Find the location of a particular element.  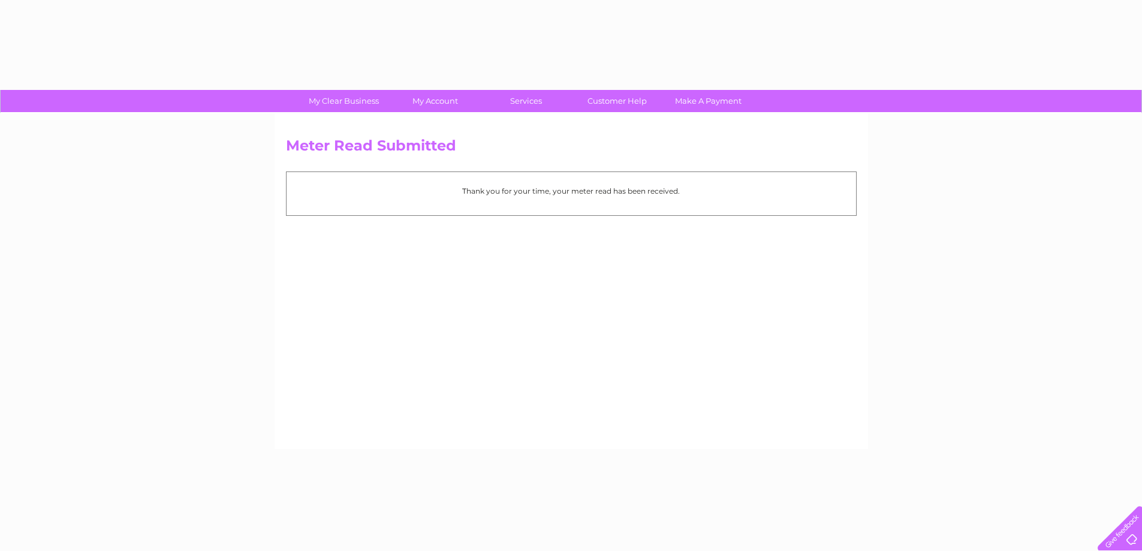

a: My Account is located at coordinates (435, 101).